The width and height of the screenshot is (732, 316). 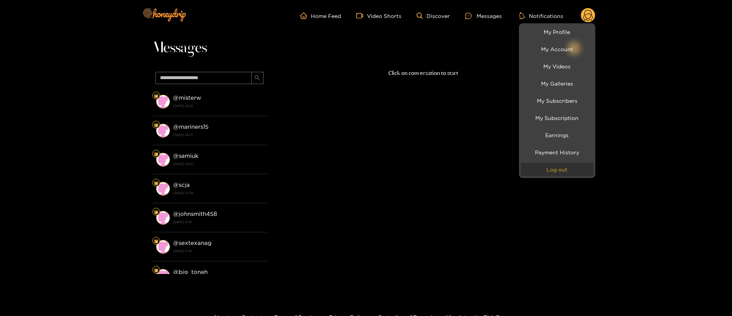 What do you see at coordinates (557, 152) in the screenshot?
I see `a: Payment History` at bounding box center [557, 152].